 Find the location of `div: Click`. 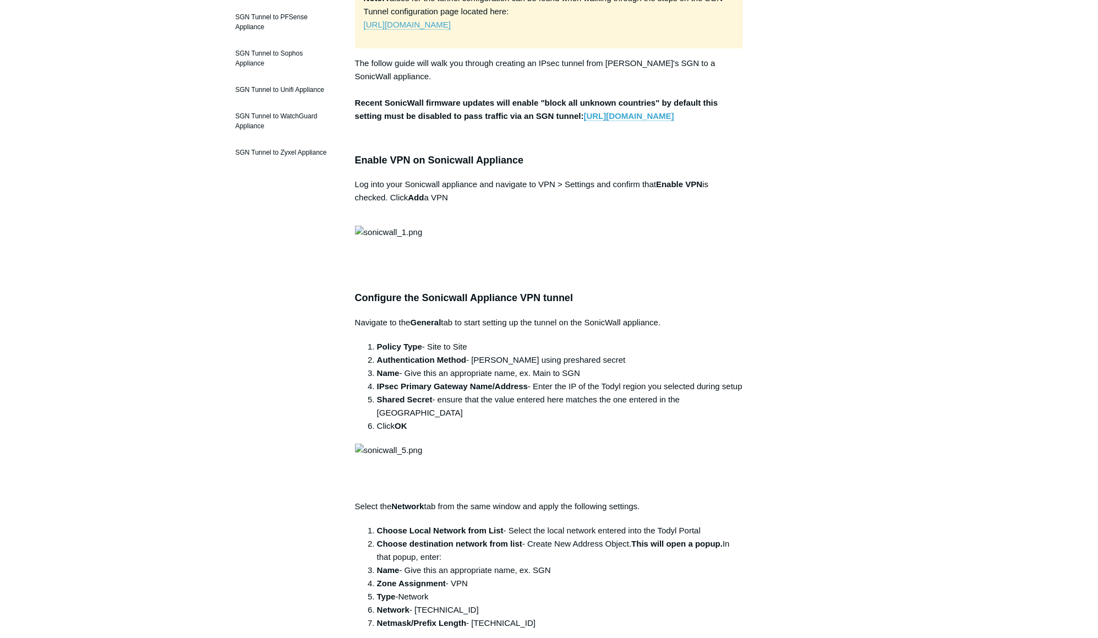

div: Click is located at coordinates (560, 426).